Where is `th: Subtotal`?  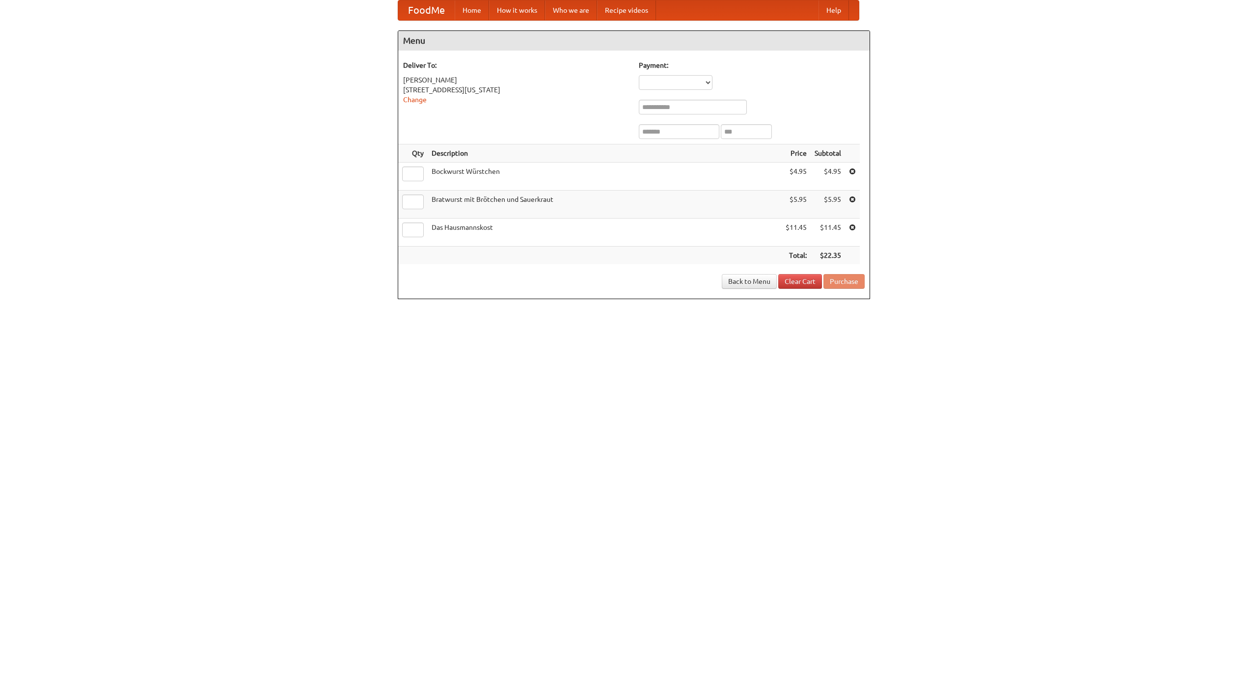
th: Subtotal is located at coordinates (828, 153).